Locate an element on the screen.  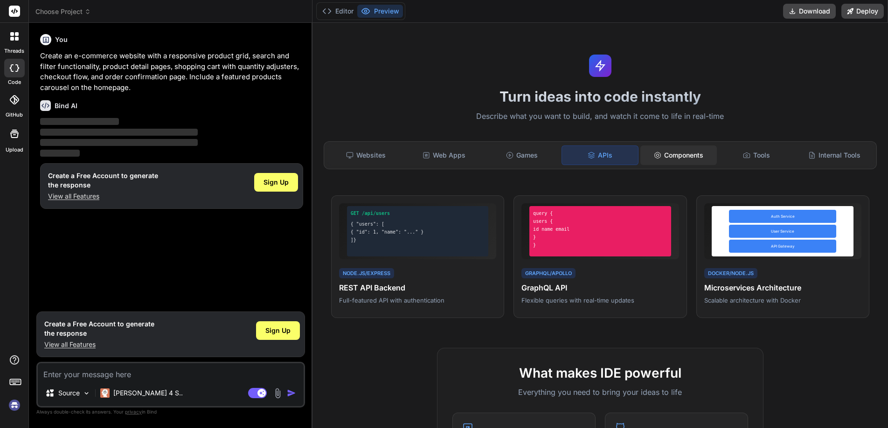
h6: Bind AI is located at coordinates (66, 106).